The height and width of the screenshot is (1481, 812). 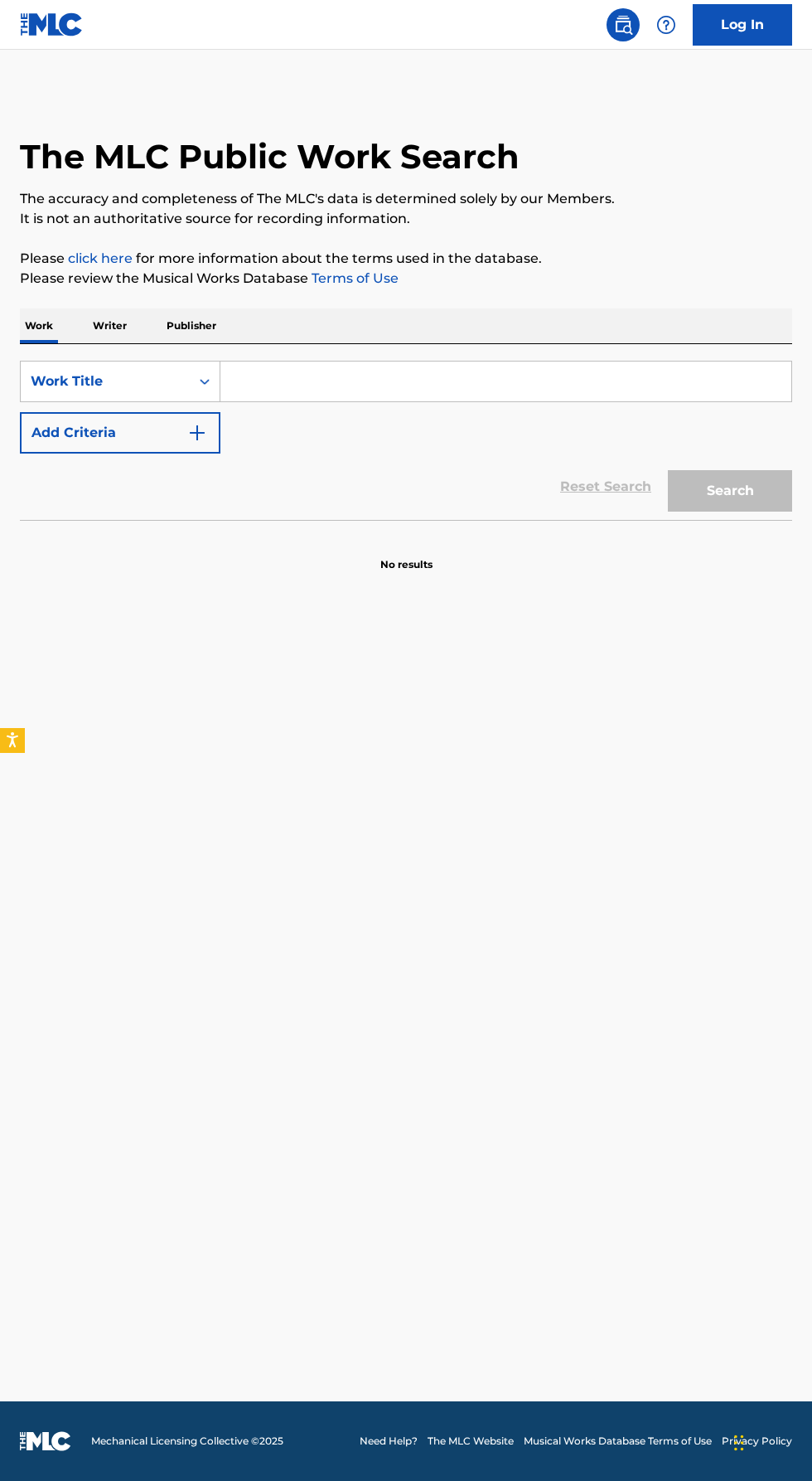 I want to click on p: Please for more information about the terms used in the database., so click(x=406, y=259).